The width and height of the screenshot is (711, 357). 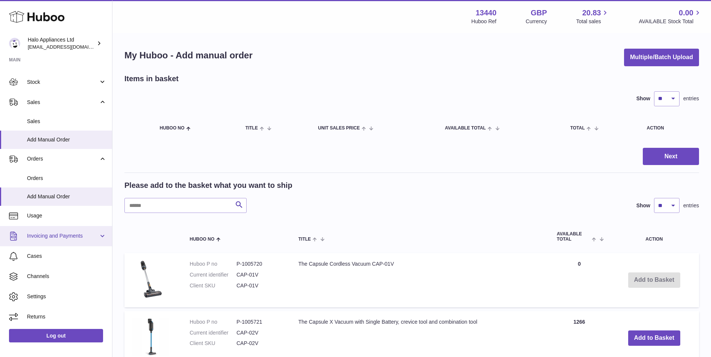 What do you see at coordinates (188, 55) in the screenshot?
I see `h1: My Huboo - Add manual order` at bounding box center [188, 55].